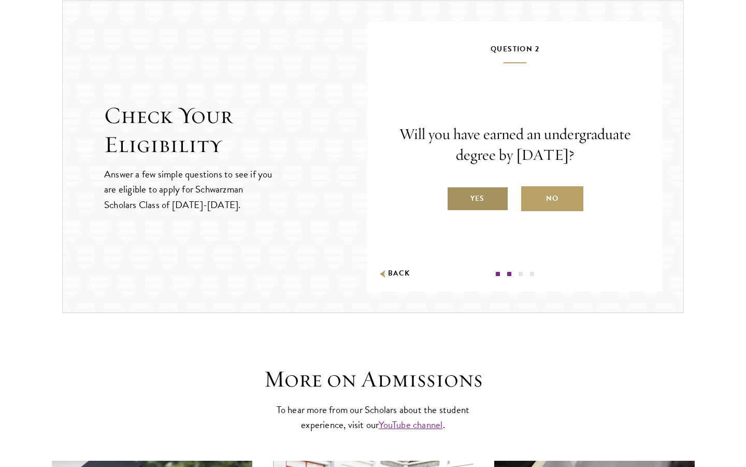 The width and height of the screenshot is (746, 467). I want to click on p: To hear more from our Scholars about the student experience, visit our ., so click(373, 417).